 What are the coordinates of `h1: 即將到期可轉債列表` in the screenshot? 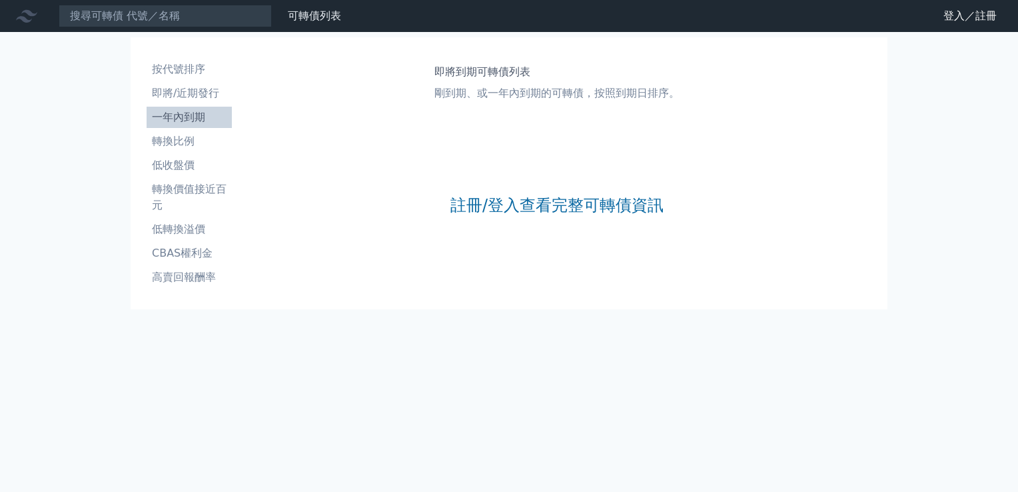 It's located at (557, 72).